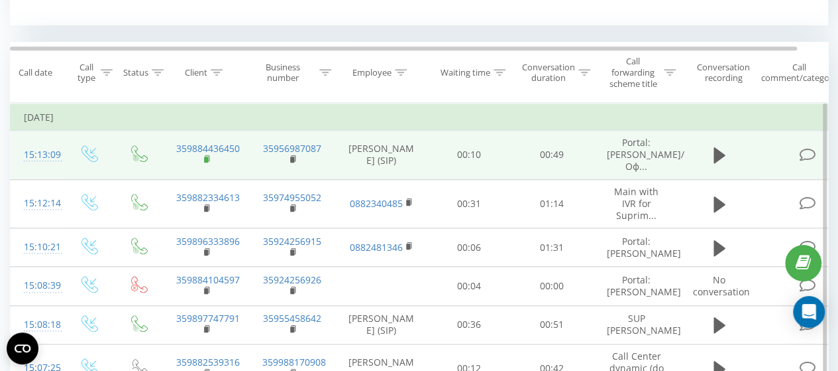 Image resolution: width=838 pixels, height=371 pixels. Describe the element at coordinates (294, 361) in the screenshot. I see `a: 359988170908` at that location.